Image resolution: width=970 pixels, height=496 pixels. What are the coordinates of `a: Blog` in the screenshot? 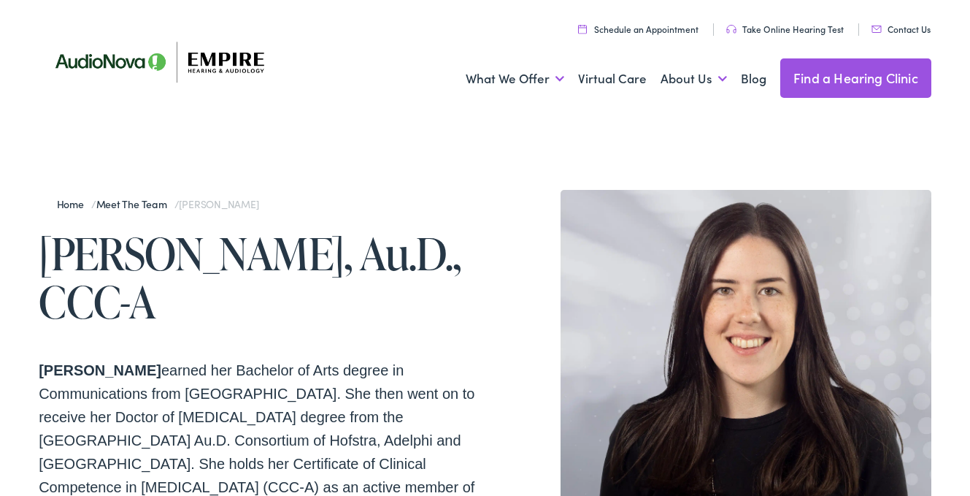 It's located at (754, 79).